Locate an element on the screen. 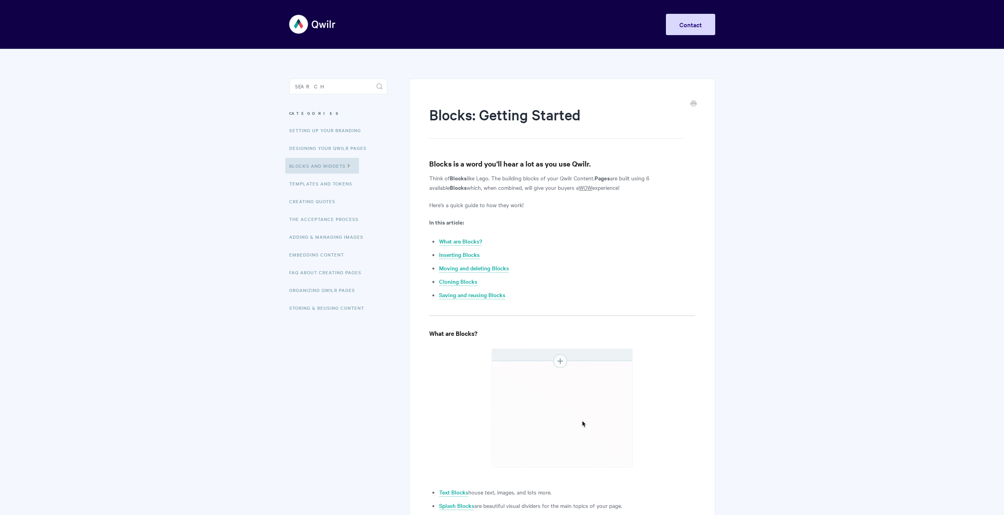 The width and height of the screenshot is (1004, 515). p: Here’s a quick guide to how they work! is located at coordinates (562, 205).